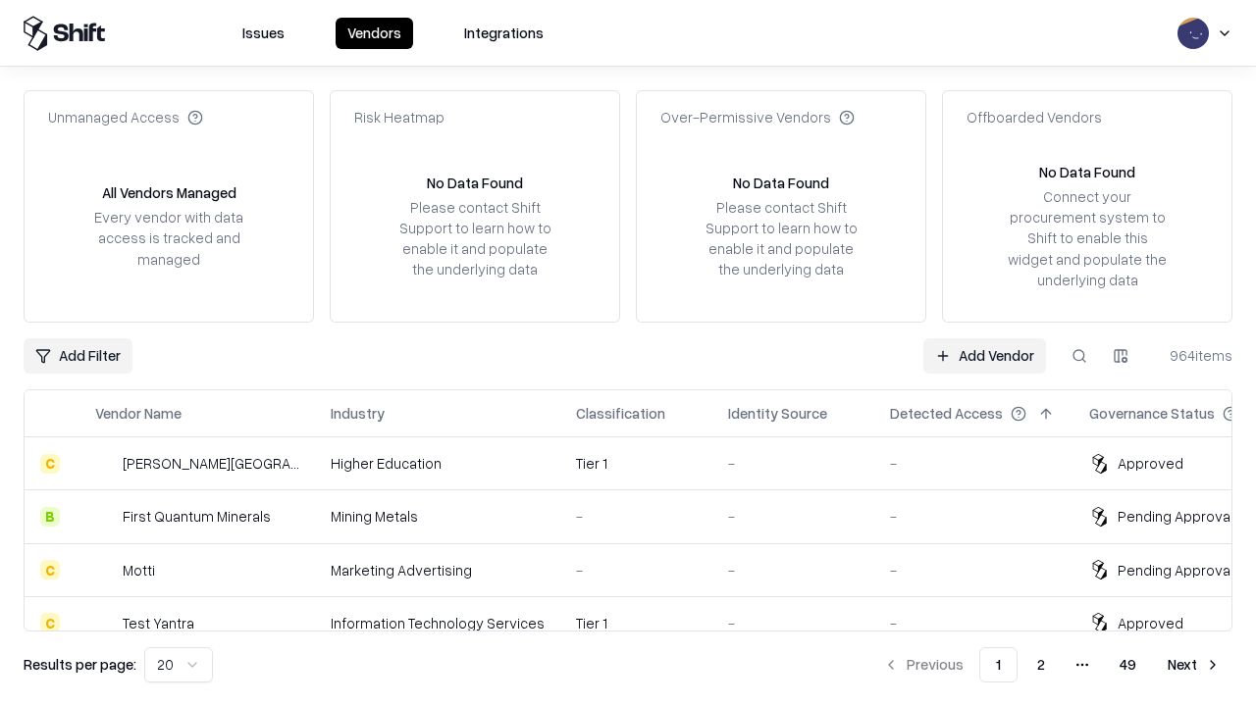 The height and width of the screenshot is (706, 1256). What do you see at coordinates (620, 413) in the screenshot?
I see `div: Classification` at bounding box center [620, 413].